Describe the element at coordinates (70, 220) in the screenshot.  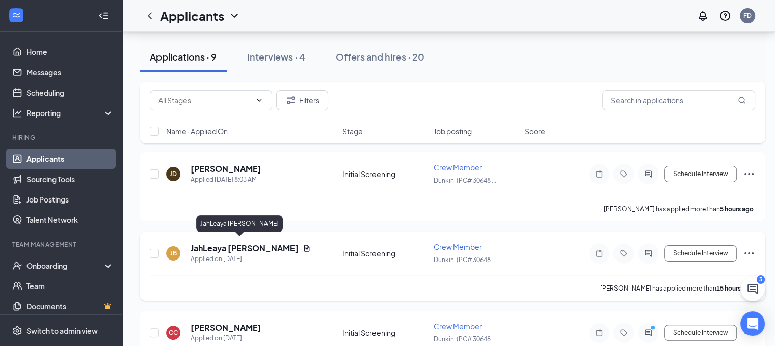
I see `a: Talent Network` at that location.